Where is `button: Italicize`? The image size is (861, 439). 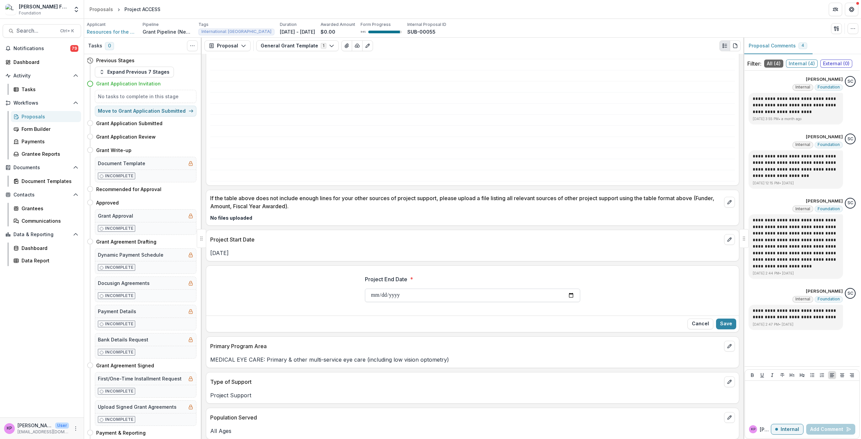 button: Italicize is located at coordinates (772, 375).